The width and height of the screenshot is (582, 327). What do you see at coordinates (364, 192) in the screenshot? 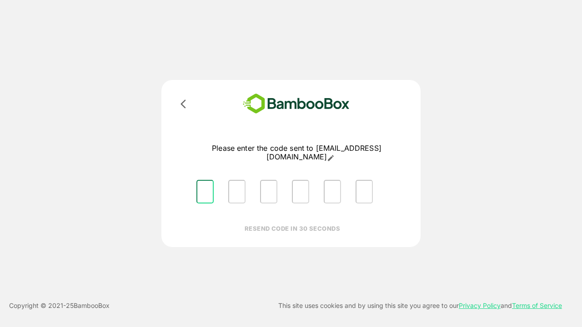
I see `input: Please enter OTP character 6` at bounding box center [364, 192].